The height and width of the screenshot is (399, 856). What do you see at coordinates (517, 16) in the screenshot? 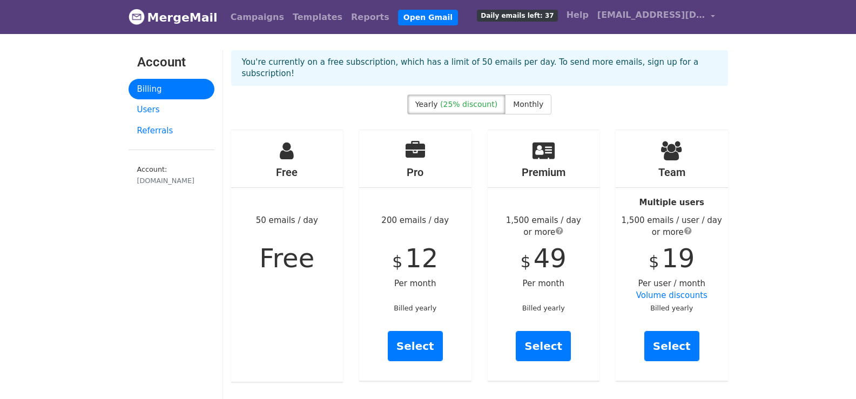
I see `span: Daily emails left: 37` at bounding box center [517, 16].